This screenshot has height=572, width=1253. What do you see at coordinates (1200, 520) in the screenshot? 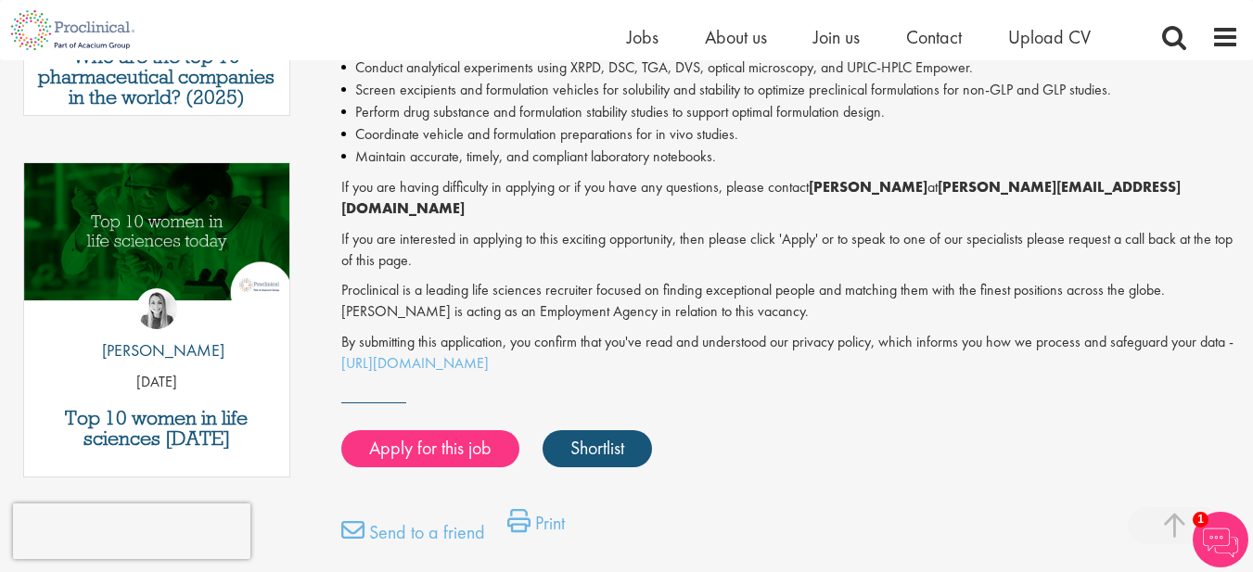
I see `span: 1` at bounding box center [1200, 520].